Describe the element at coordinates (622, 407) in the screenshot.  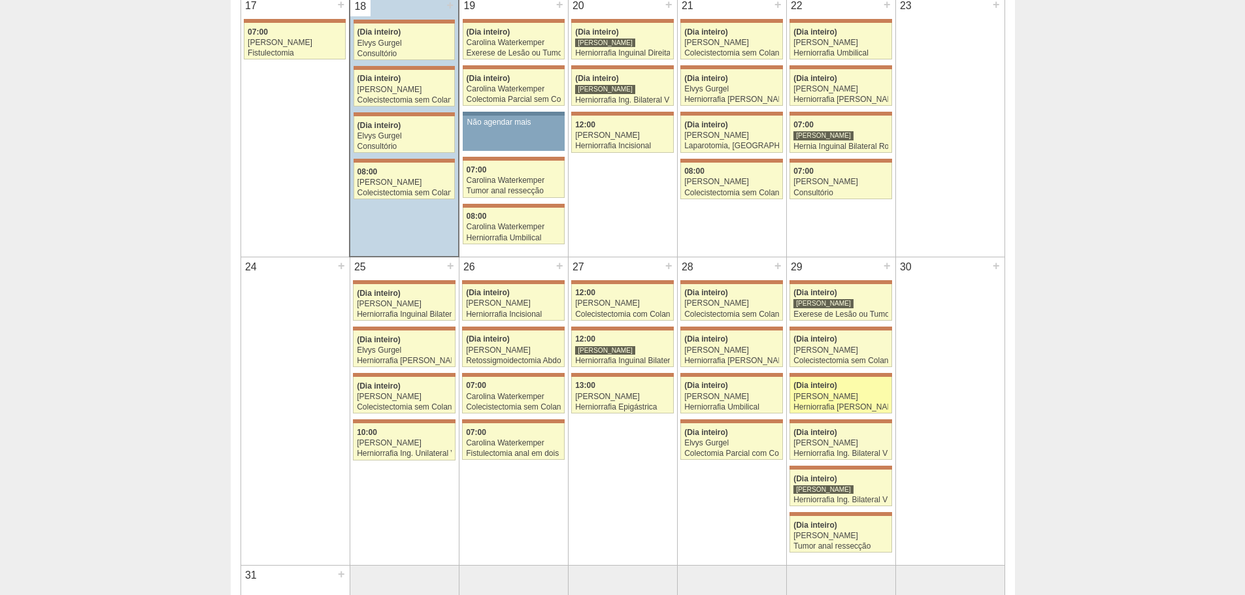
I see `div: Herniorrafia Epigástrica` at that location.